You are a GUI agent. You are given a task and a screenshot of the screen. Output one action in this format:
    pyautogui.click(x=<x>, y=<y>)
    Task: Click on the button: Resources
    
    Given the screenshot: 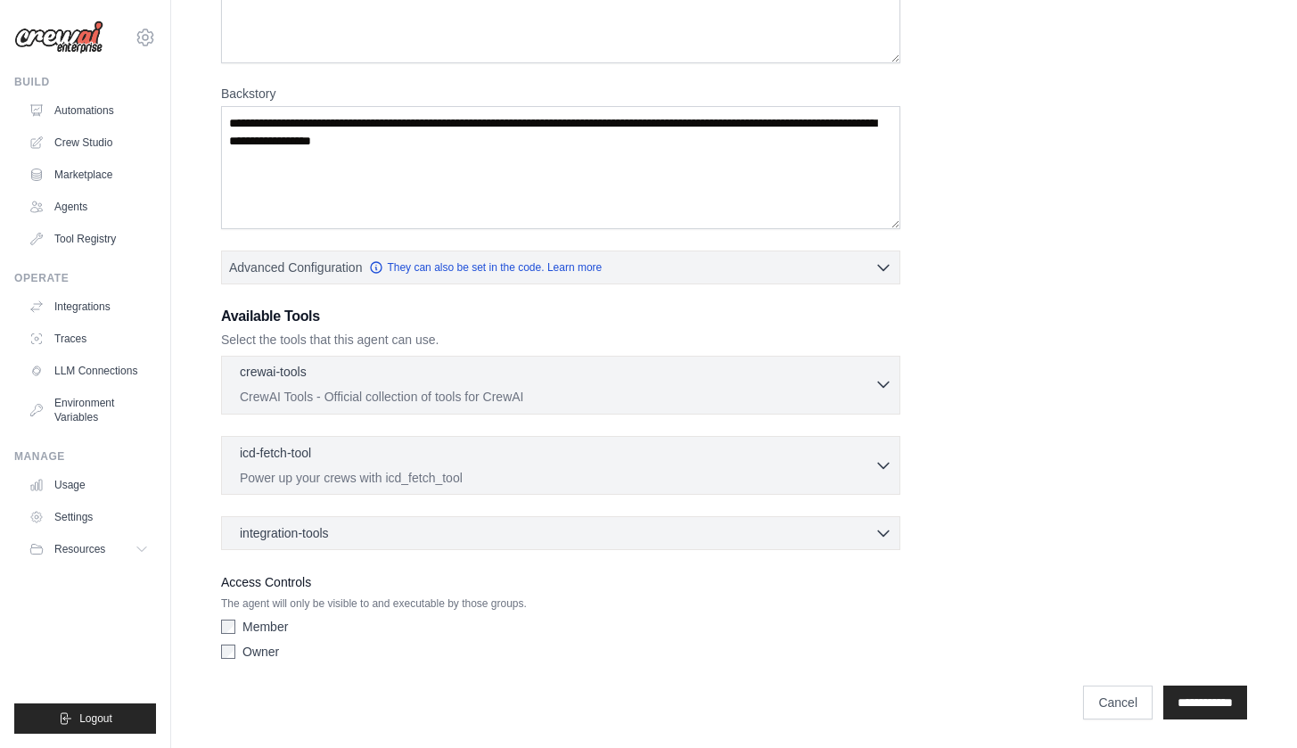 What is the action you would take?
    pyautogui.click(x=88, y=549)
    